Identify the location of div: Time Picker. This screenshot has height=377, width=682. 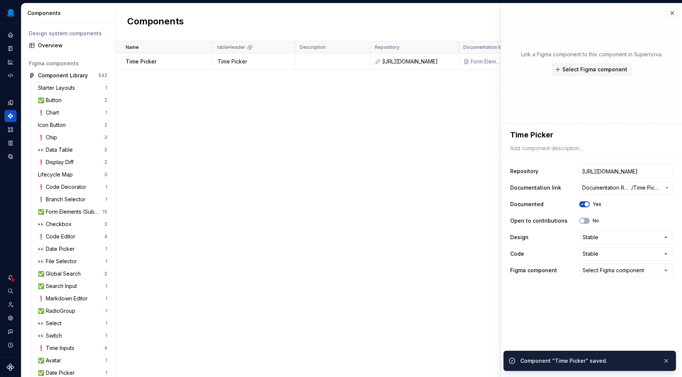
(254, 62).